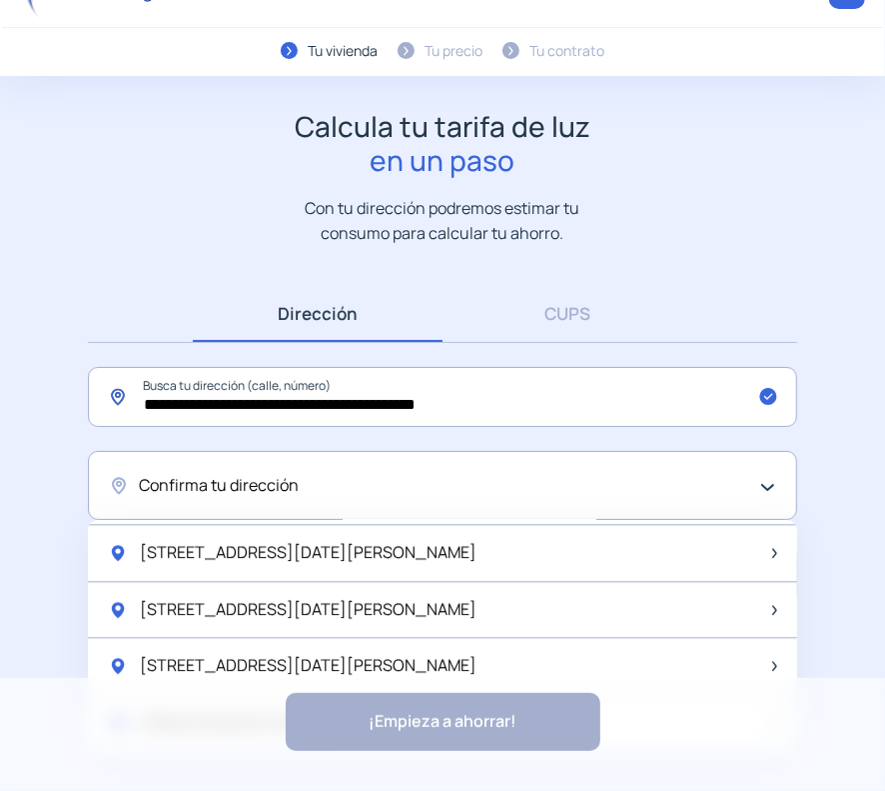  I want to click on div: Tu vivienda, so click(343, 51).